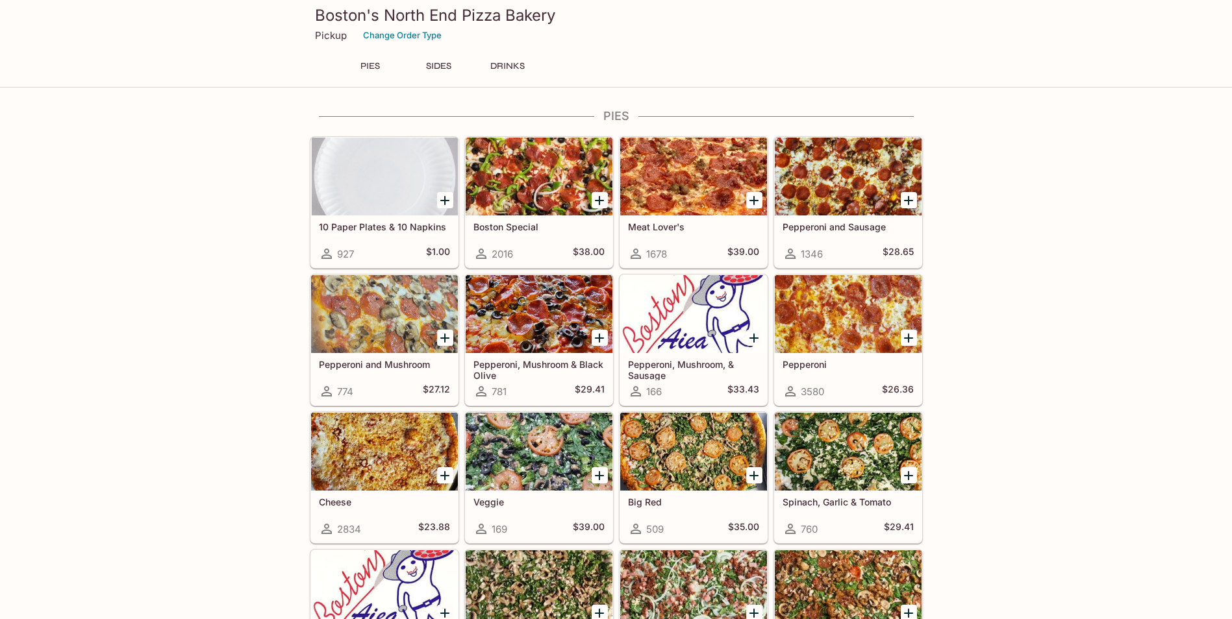 The image size is (1232, 619). What do you see at coordinates (616, 15) in the screenshot?
I see `h3: Boston's North End Pizza Bakery` at bounding box center [616, 15].